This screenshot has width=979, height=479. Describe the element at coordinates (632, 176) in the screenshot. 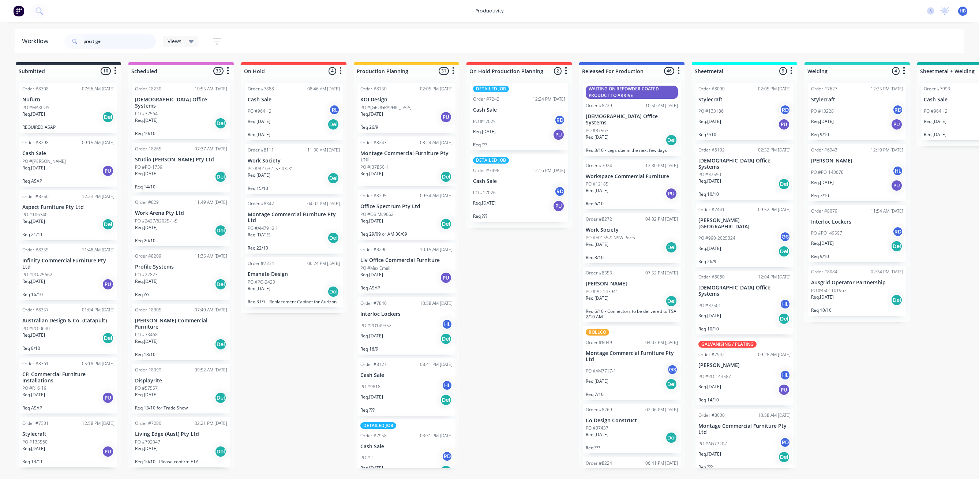

I see `p: Workspace Commercial Furniture` at that location.